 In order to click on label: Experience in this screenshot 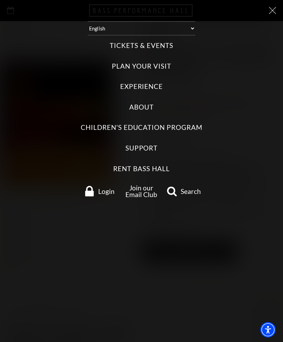, I will do `click(142, 86)`.